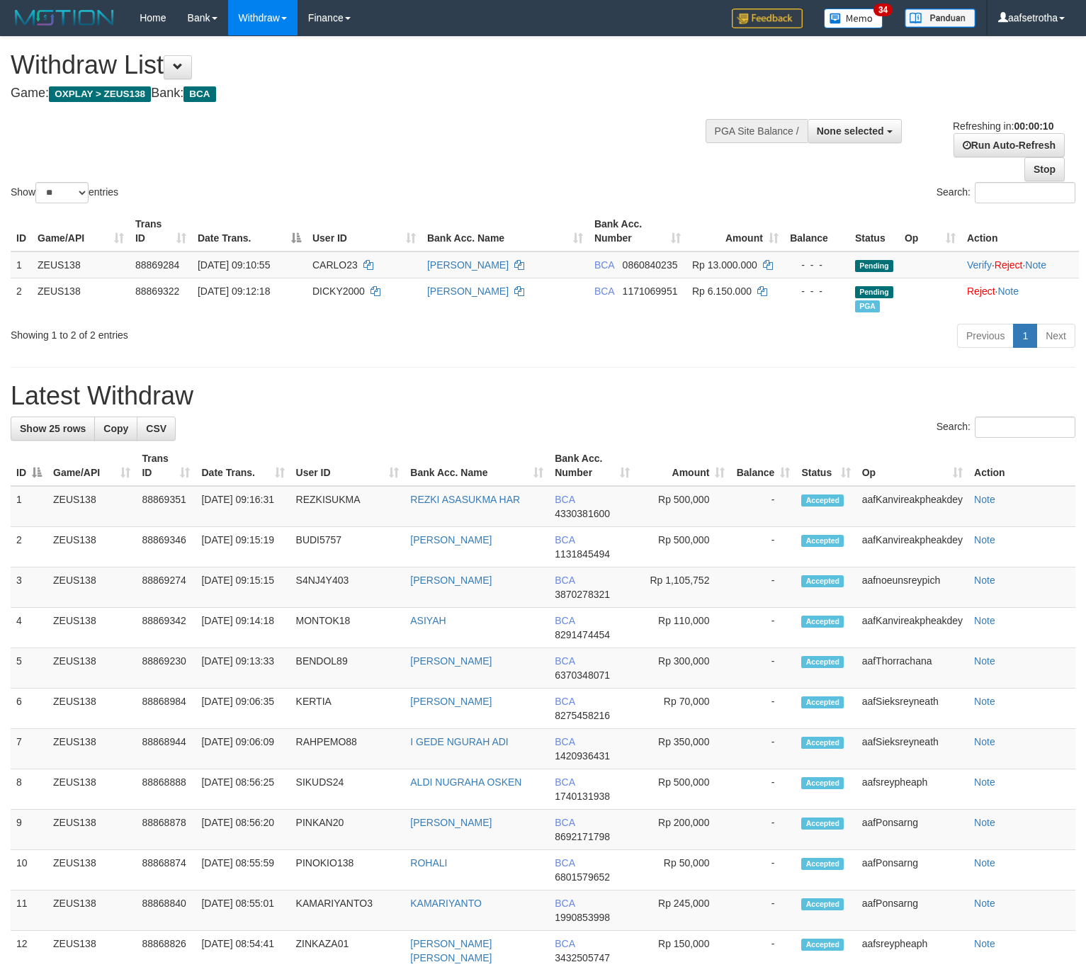 This screenshot has height=967, width=1086. I want to click on th: Bank Acc. Number: activate to sort column ascending, so click(637, 231).